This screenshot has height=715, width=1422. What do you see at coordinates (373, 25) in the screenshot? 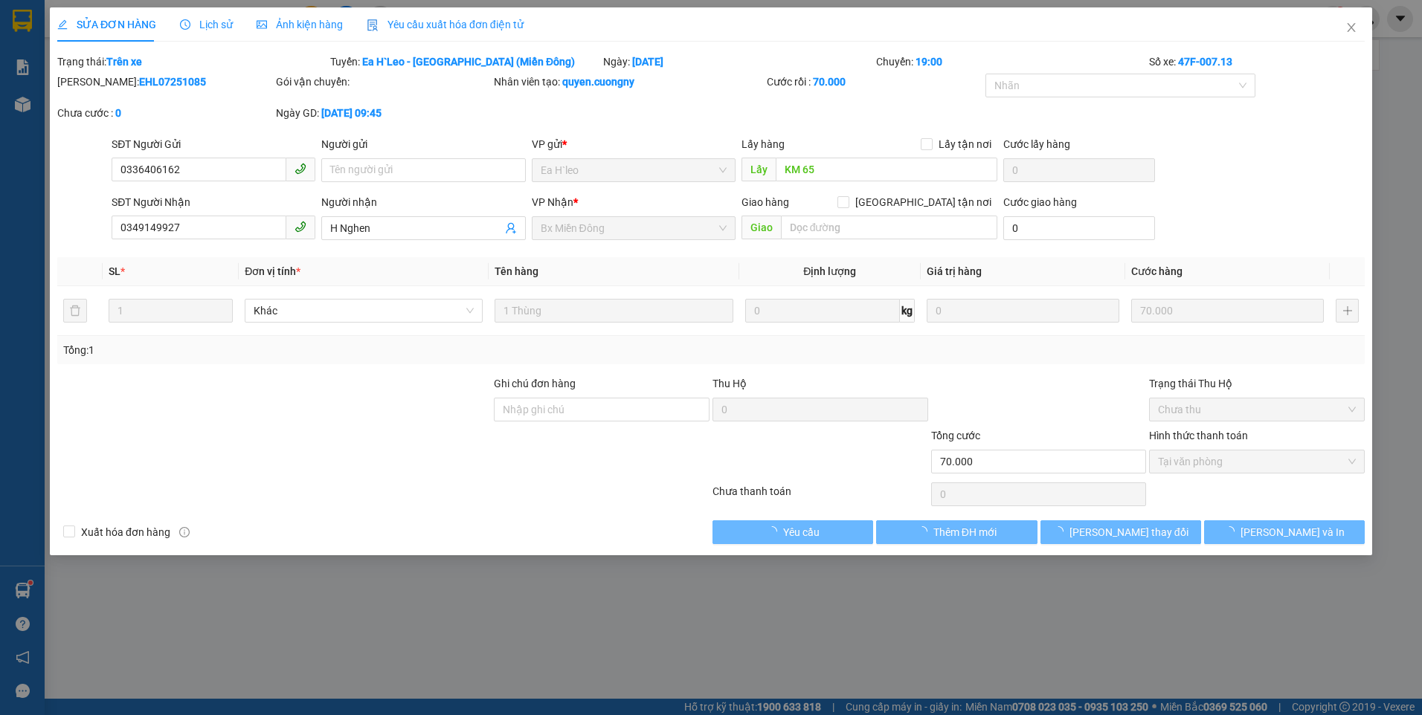
I see `img: icon` at bounding box center [373, 25].